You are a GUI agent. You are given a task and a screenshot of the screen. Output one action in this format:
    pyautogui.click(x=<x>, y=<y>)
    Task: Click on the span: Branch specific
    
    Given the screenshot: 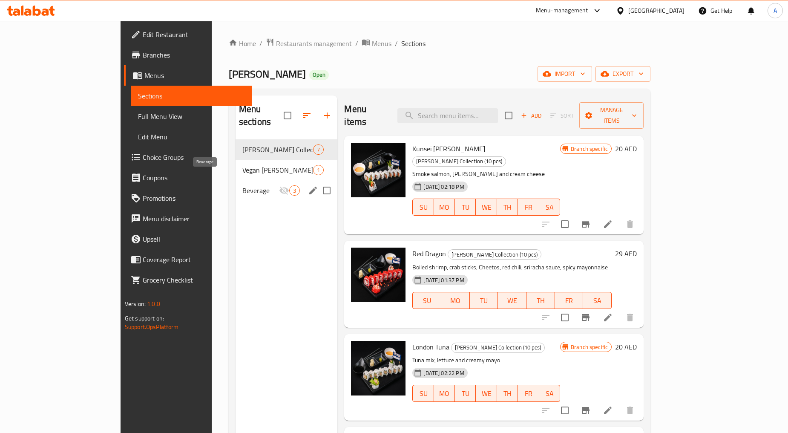 What is the action you would take?
    pyautogui.click(x=589, y=149)
    